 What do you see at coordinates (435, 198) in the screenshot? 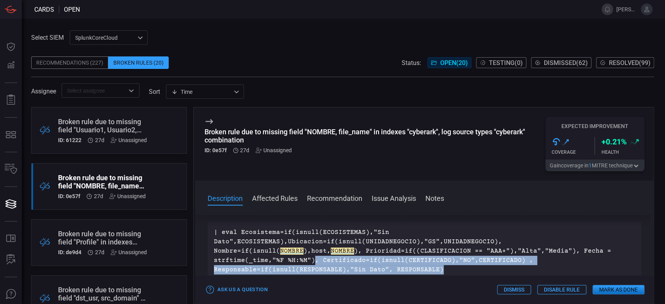
I see `button: Notes` at bounding box center [435, 198].